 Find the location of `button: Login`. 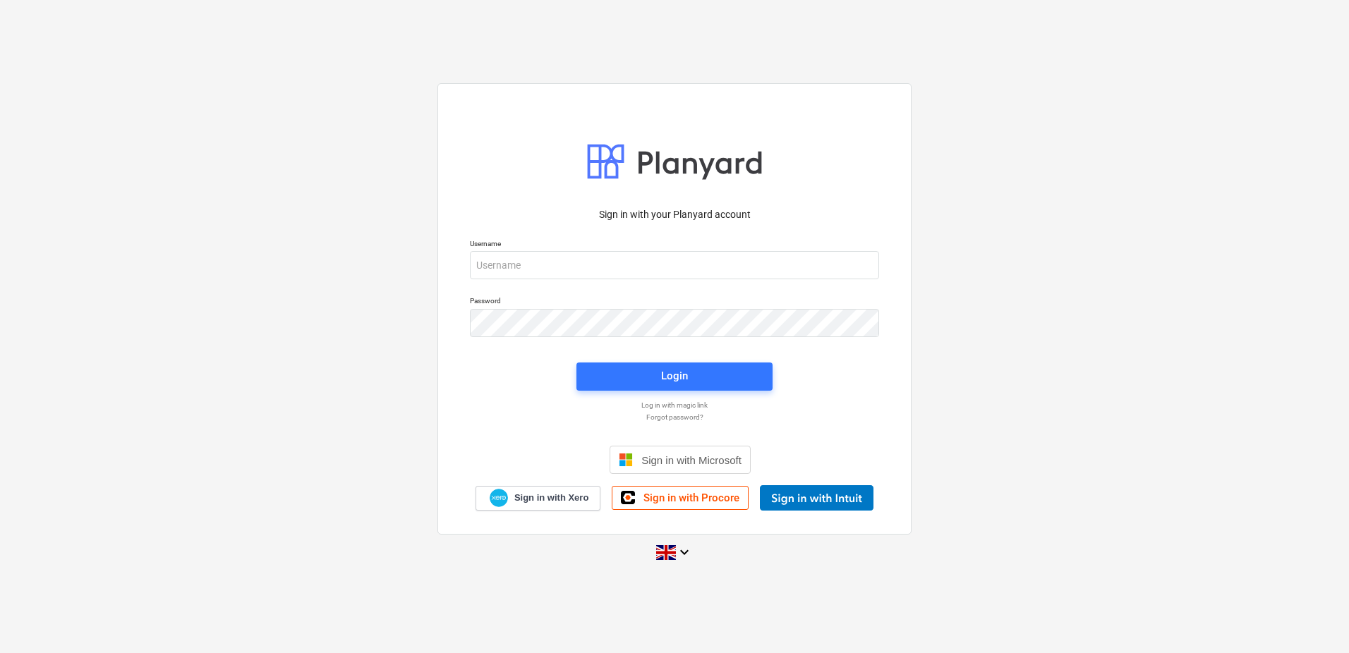

button: Login is located at coordinates (674, 377).